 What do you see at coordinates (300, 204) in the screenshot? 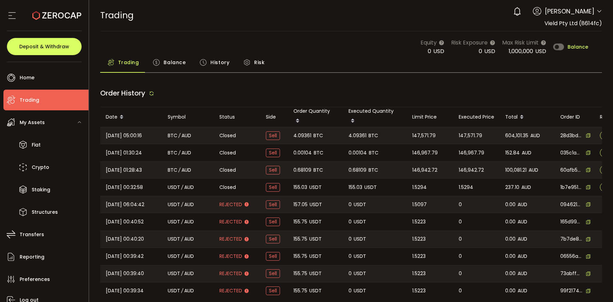
I see `span: 157.05` at bounding box center [300, 204].